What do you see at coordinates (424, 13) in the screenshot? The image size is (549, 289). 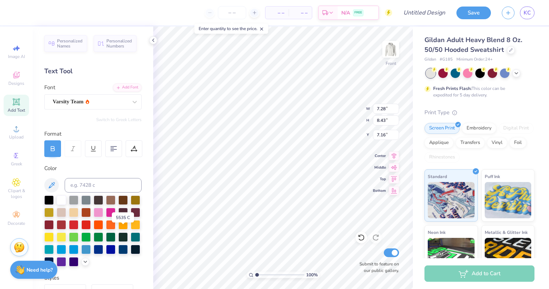 I see `input: Untitled Design` at bounding box center [424, 13].